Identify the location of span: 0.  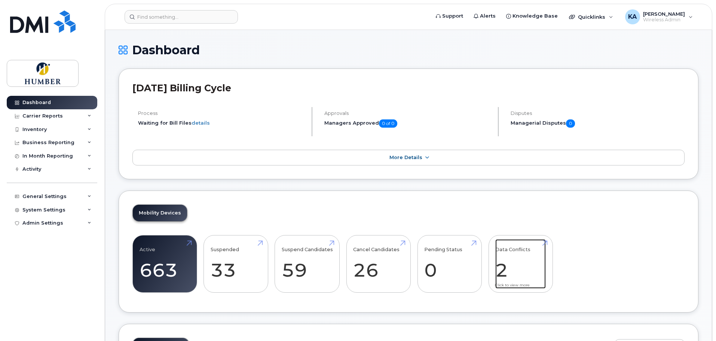
(570, 123).